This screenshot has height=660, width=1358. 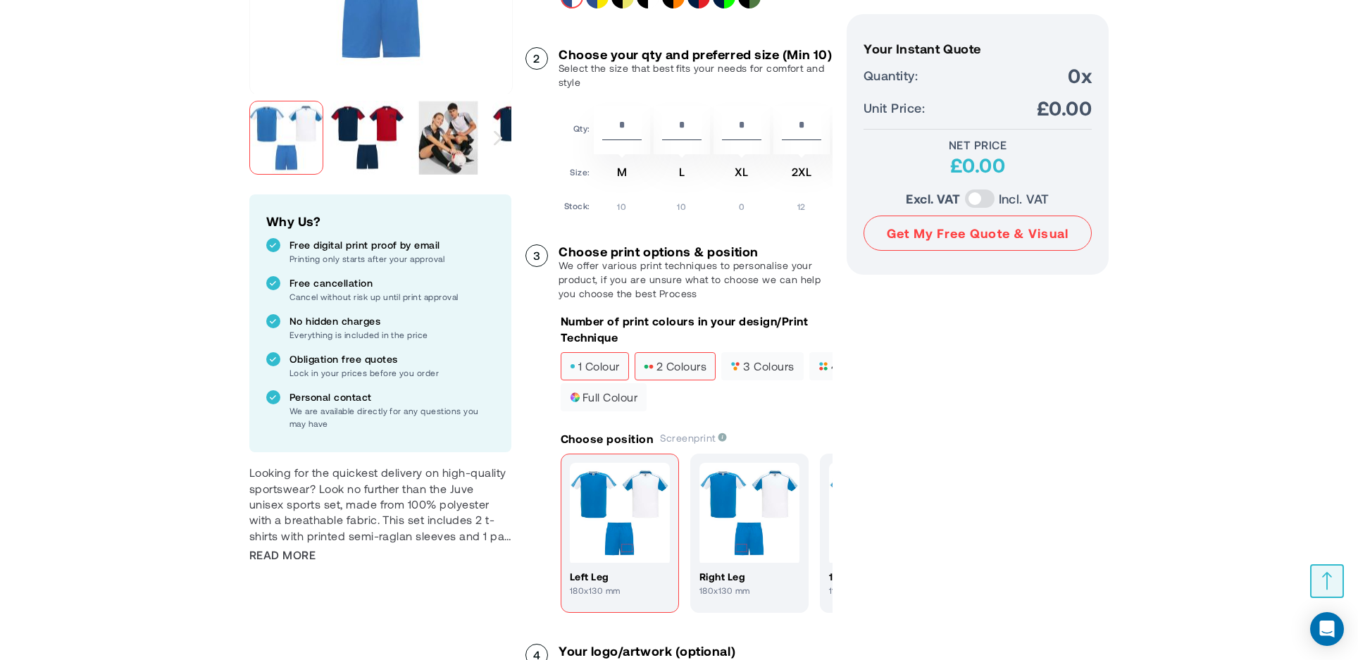 I want to click on h3: Your logo/artwork (optional), so click(x=695, y=651).